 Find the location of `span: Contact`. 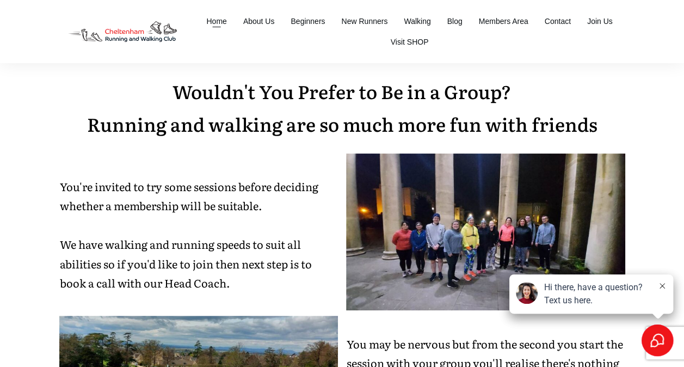

span: Contact is located at coordinates (558, 21).